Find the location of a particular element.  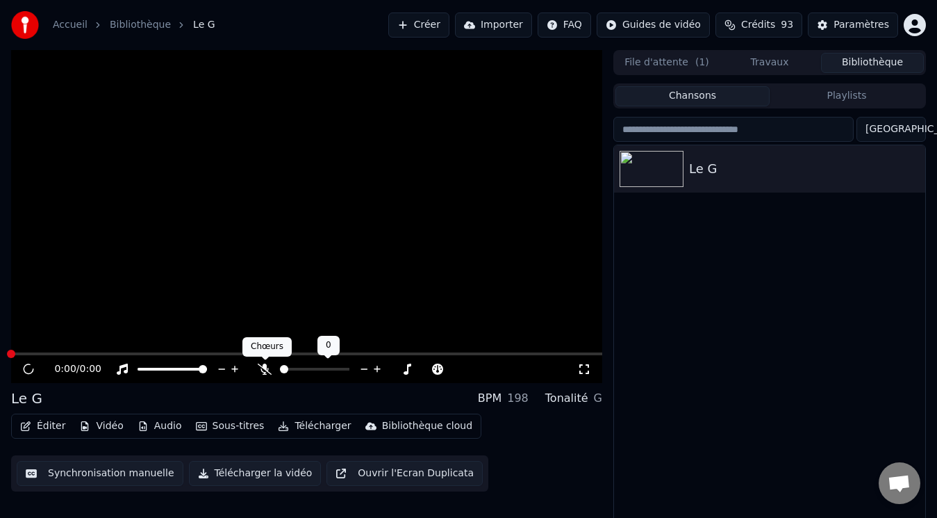

button: Playlists is located at coordinates (847, 96).